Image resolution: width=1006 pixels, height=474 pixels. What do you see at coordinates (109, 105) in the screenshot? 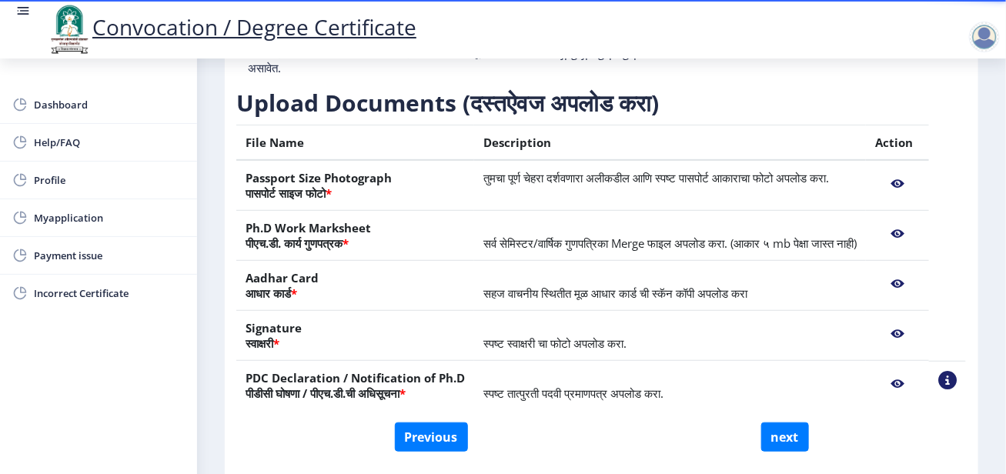
I see `span: Dashboard` at bounding box center [109, 105].